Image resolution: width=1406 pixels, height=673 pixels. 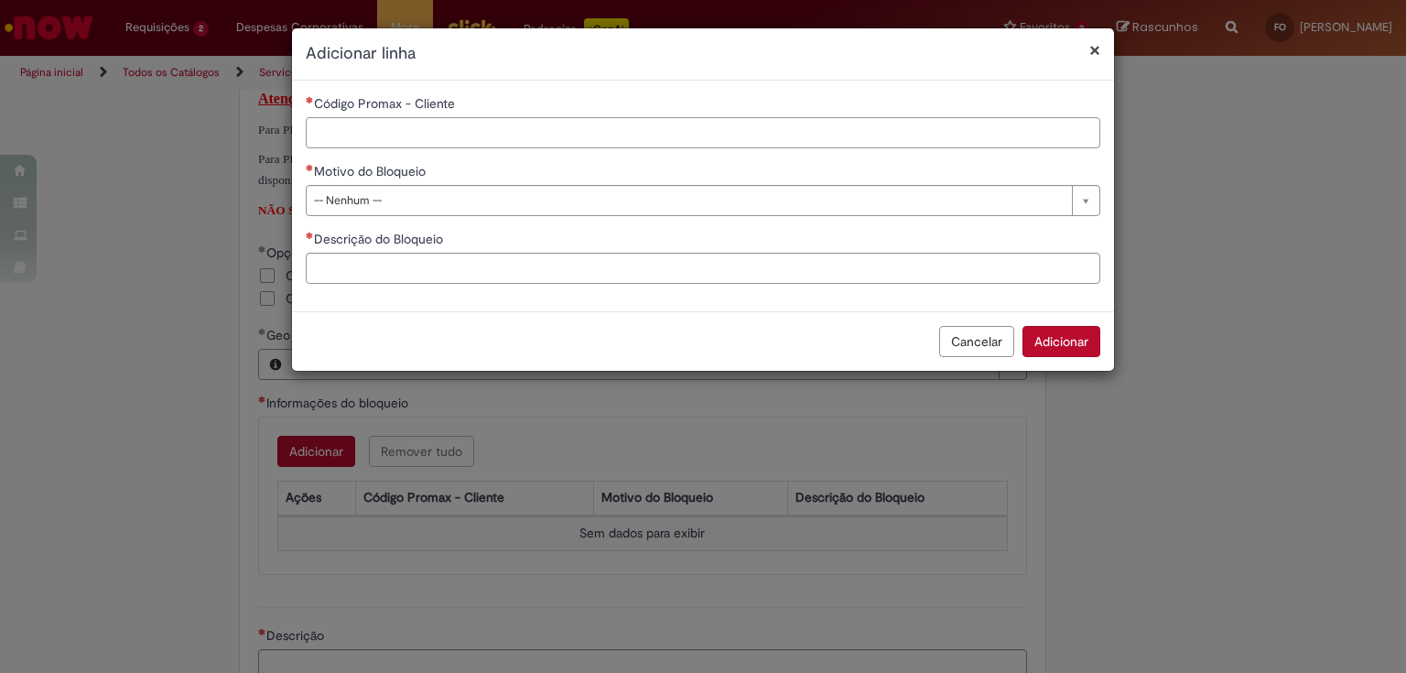 I want to click on button: Fechar modal, so click(x=1094, y=49).